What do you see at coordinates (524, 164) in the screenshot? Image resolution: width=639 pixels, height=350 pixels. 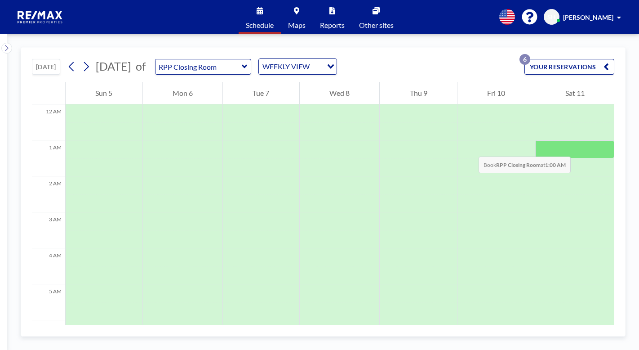 I see `span: Book at` at bounding box center [524, 164].